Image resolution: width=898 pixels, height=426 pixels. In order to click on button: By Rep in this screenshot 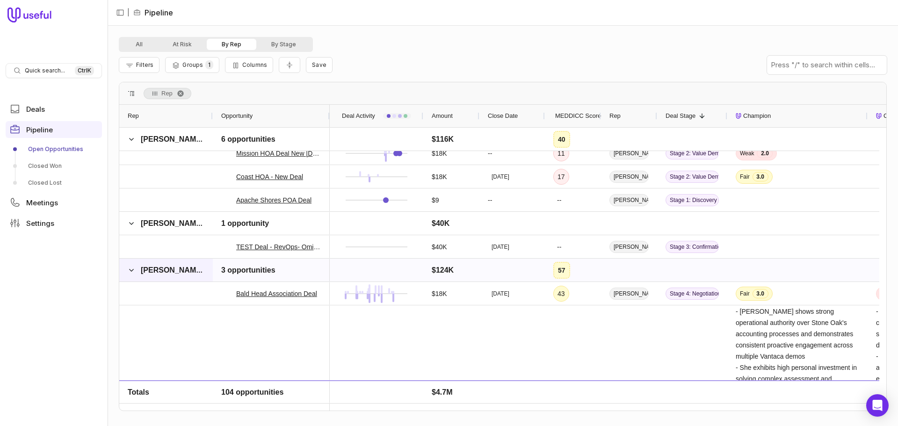, I will do `click(231, 44)`.